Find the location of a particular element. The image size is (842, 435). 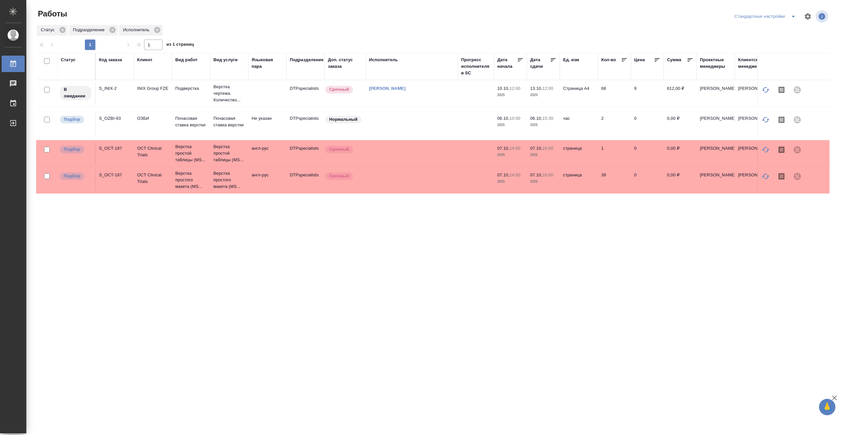

p: Верстка чертежа. Количество... is located at coordinates (229, 93).